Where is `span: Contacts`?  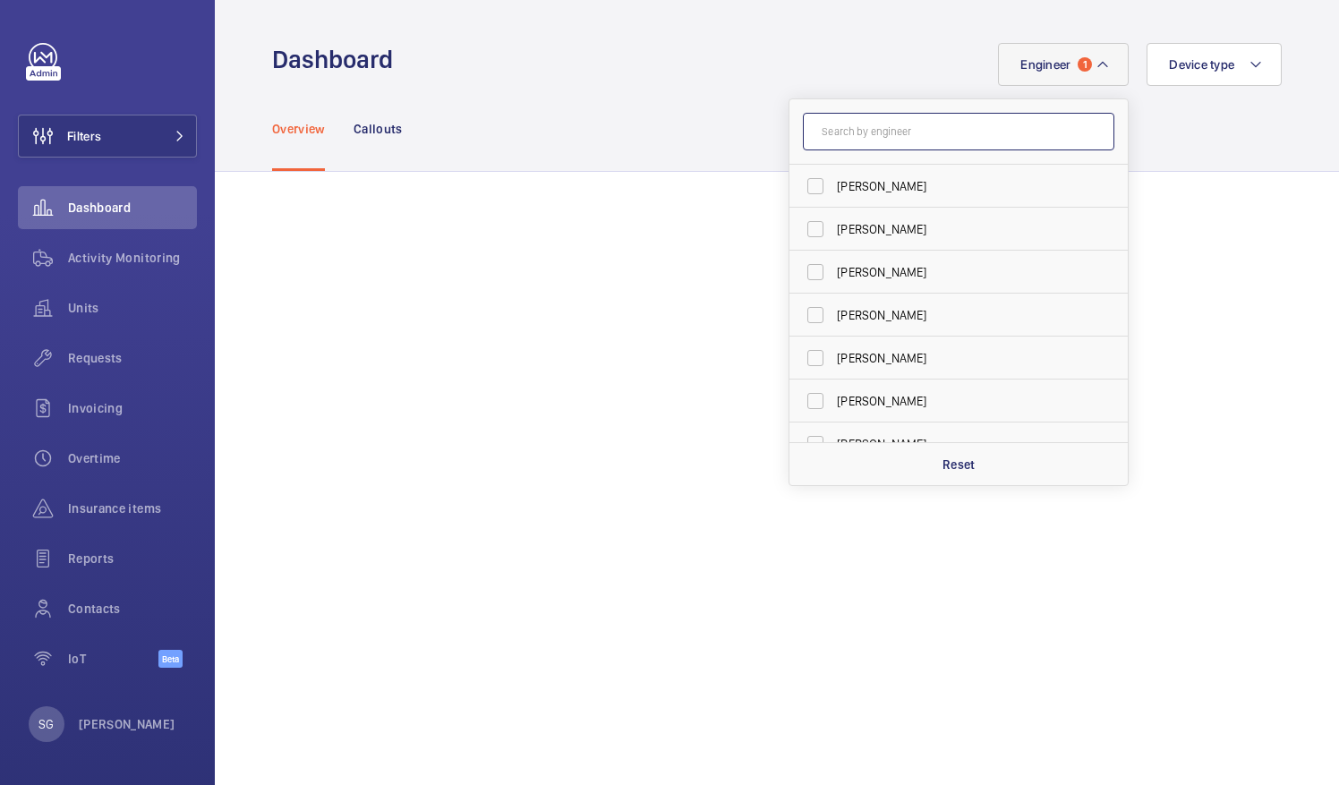 span: Contacts is located at coordinates (132, 609).